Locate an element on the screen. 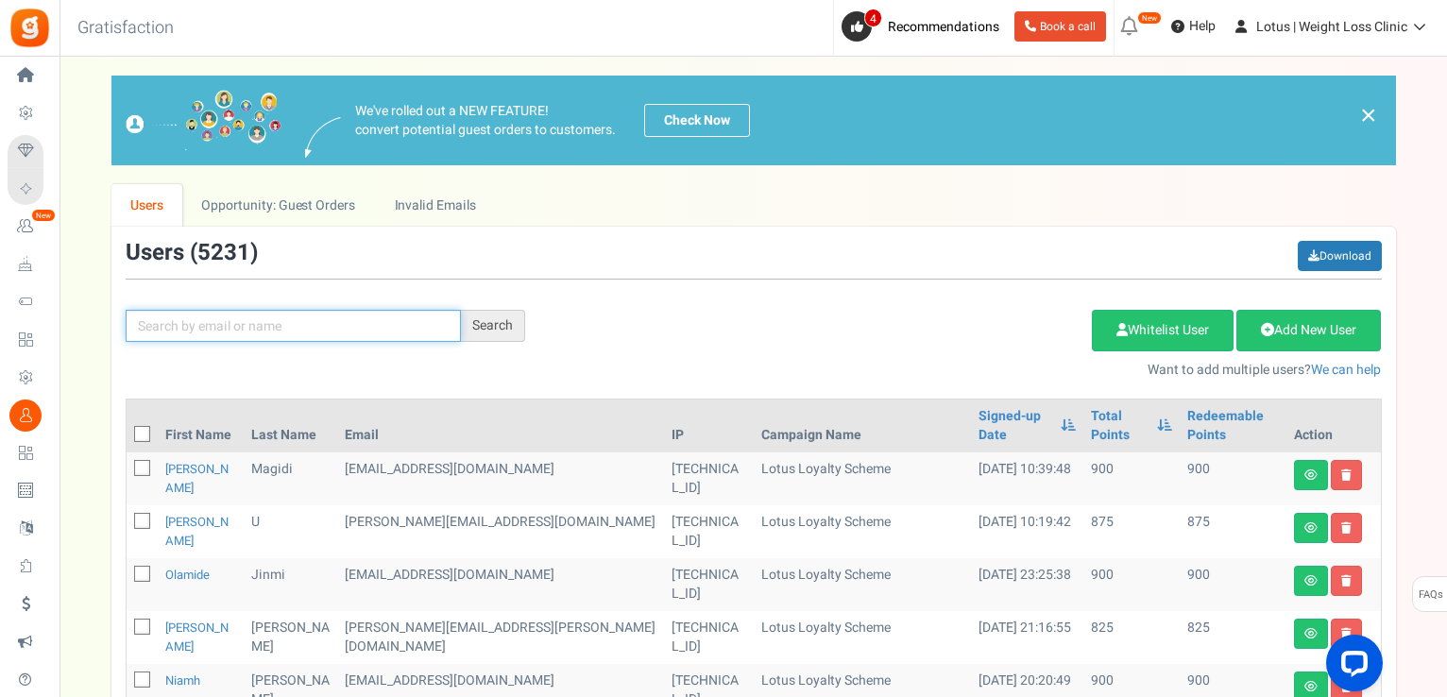  th: Campaign Name is located at coordinates (862, 426).